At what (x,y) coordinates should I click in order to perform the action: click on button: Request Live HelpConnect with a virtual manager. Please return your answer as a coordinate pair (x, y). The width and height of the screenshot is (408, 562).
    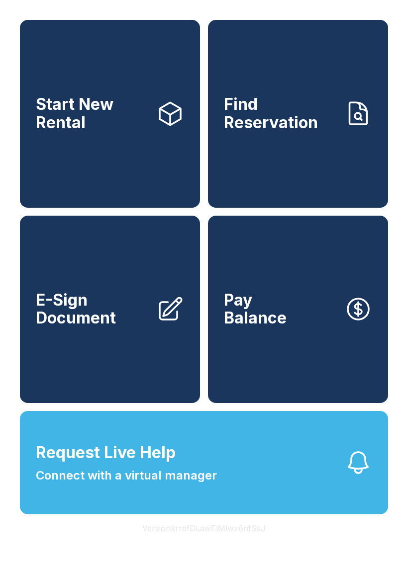
    Looking at the image, I should click on (204, 463).